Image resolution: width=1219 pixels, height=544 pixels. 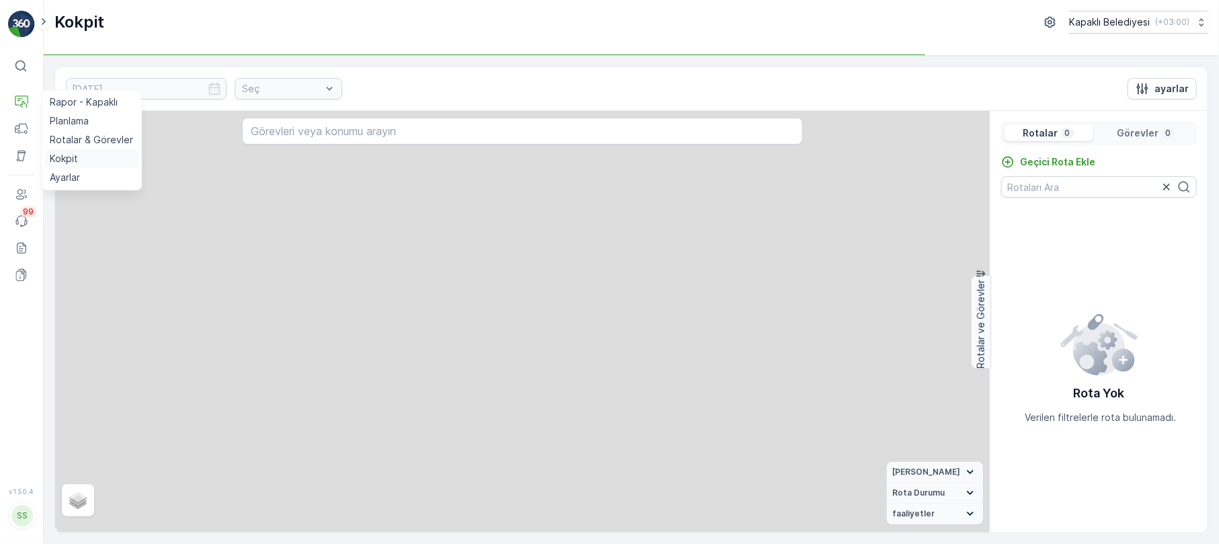 I want to click on p: Geçici Rota Ekle, so click(x=1058, y=162).